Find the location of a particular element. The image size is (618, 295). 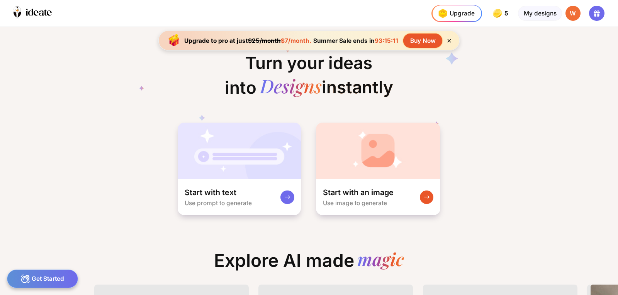

span: 93:15:11 is located at coordinates (386, 41).